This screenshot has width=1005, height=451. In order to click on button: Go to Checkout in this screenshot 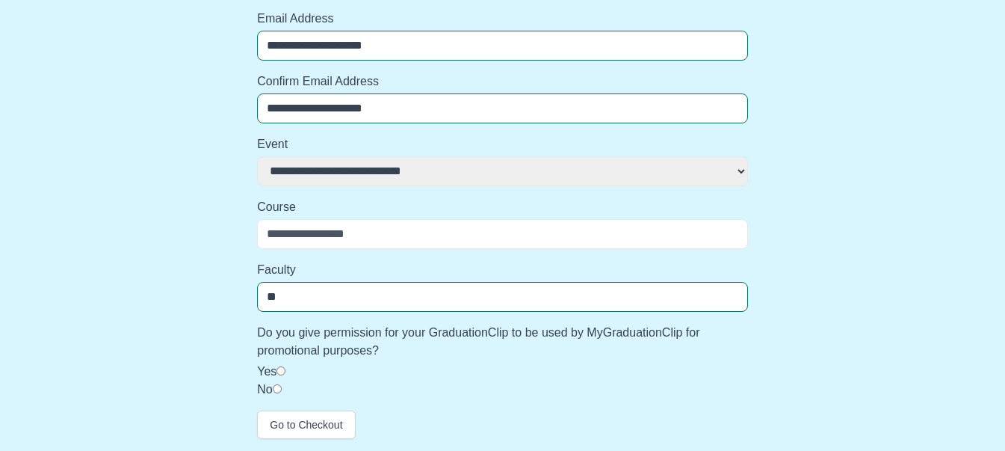, I will do `click(306, 424)`.